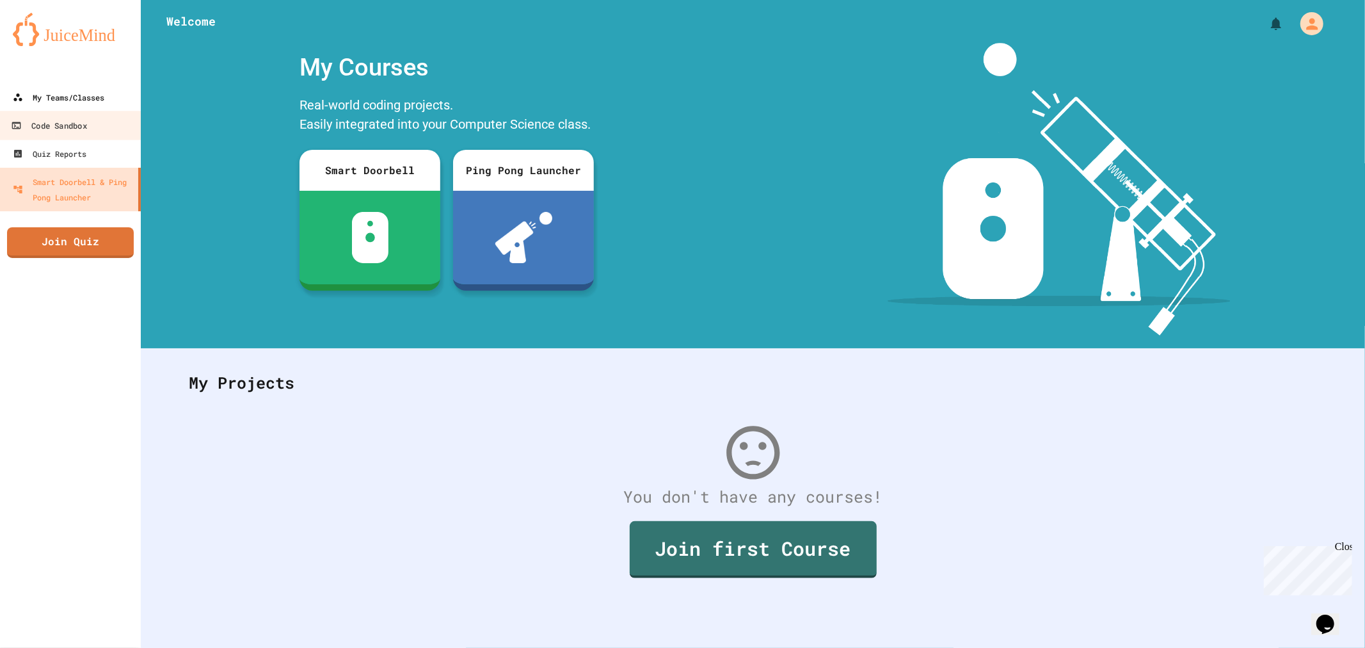 This screenshot has width=1365, height=648. Describe the element at coordinates (370, 170) in the screenshot. I see `div: Smart Doorbell` at that location.